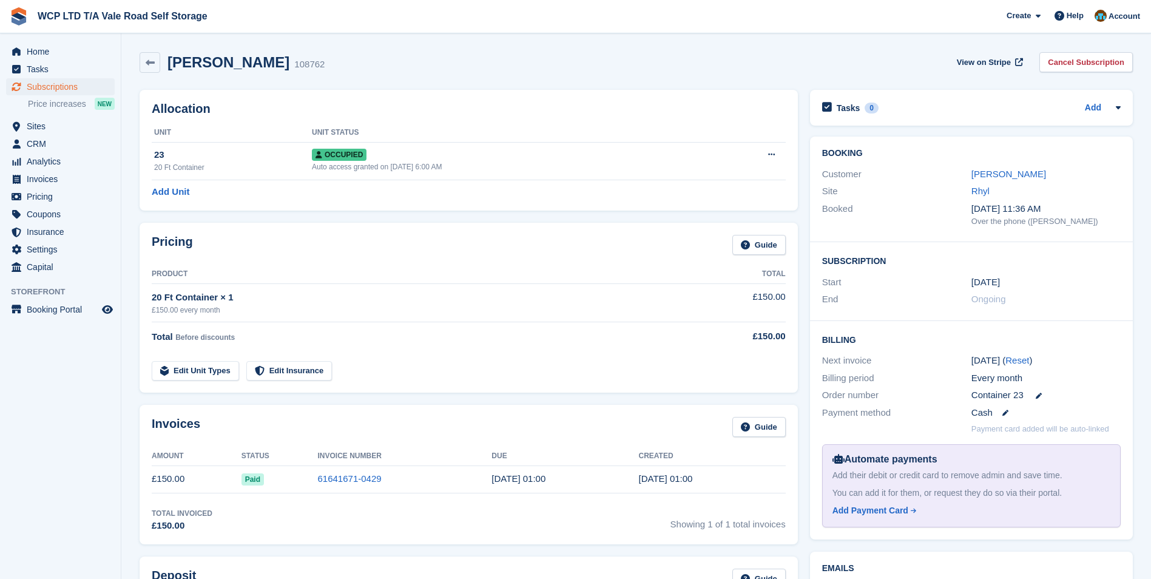 The height and width of the screenshot is (579, 1151). Describe the element at coordinates (1040, 429) in the screenshot. I see `p: Payment card added will be auto-linked` at that location.